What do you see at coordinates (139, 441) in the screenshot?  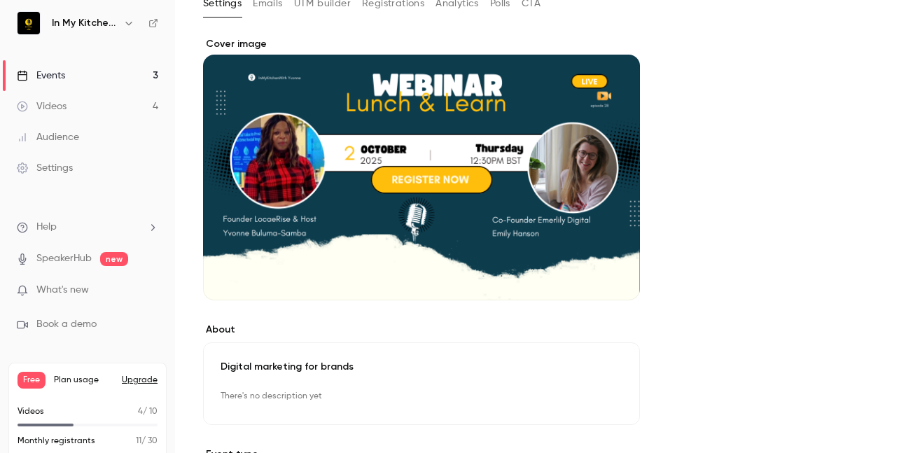 I see `span: 11` at bounding box center [139, 441].